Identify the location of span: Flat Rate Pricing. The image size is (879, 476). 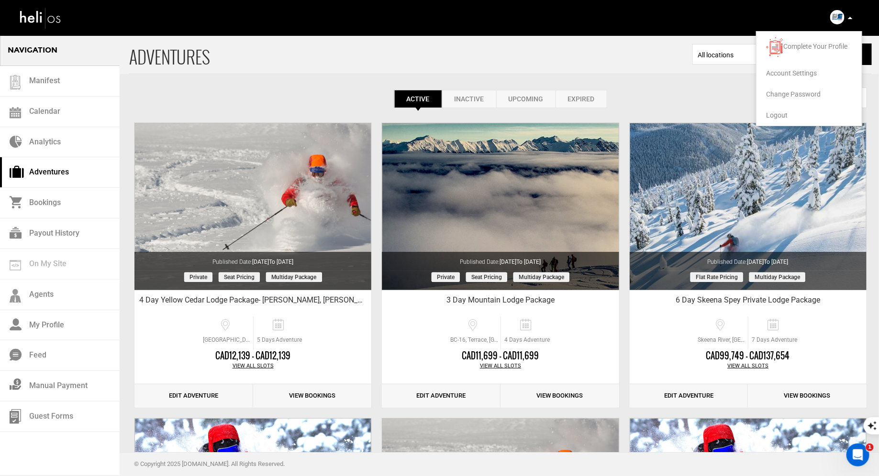
(717, 277).